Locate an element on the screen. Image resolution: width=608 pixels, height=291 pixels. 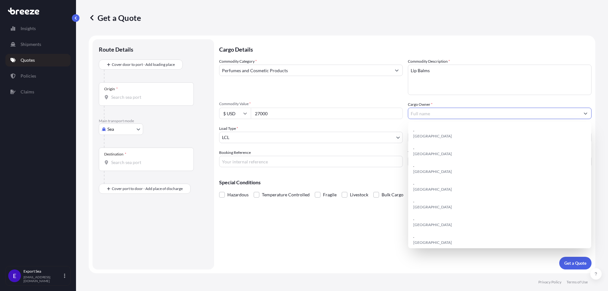
button: Select transport is located at coordinates (121, 129).